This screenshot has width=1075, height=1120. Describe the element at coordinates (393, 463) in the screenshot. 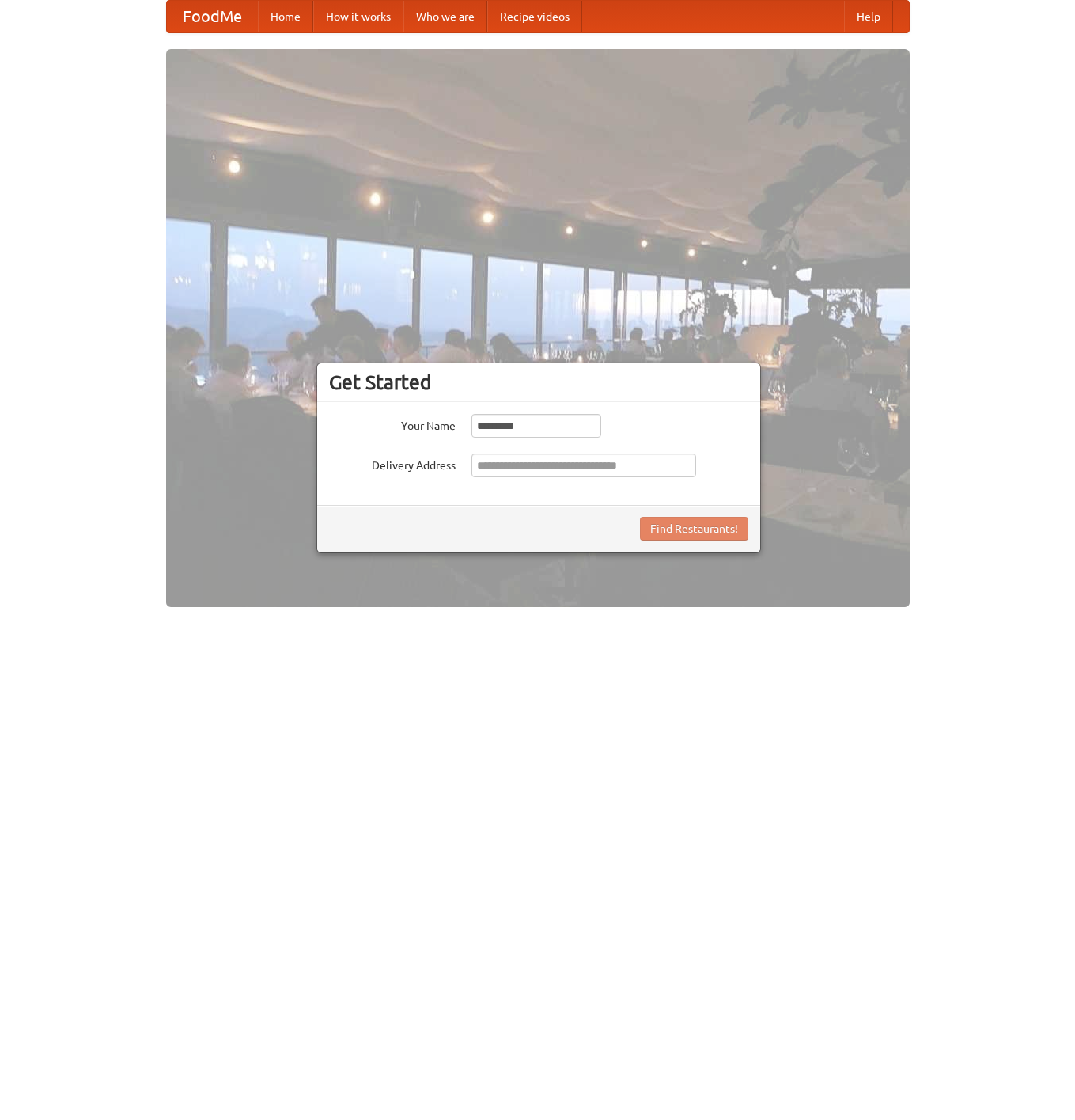

I see `label: Delivery Address` at that location.